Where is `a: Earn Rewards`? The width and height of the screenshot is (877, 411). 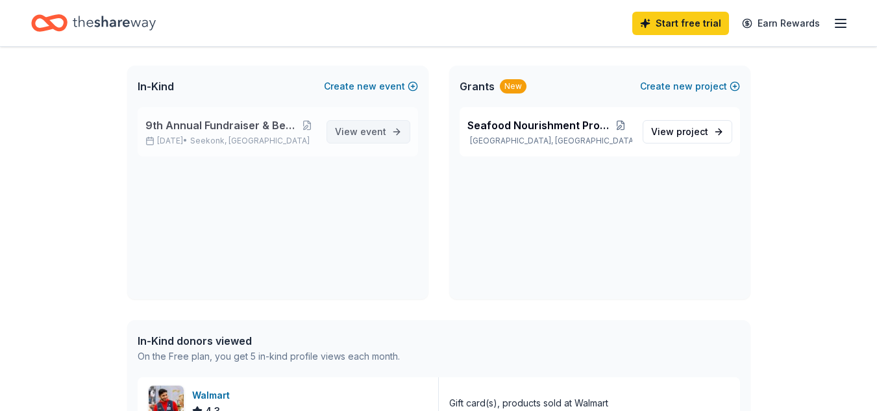 a: Earn Rewards is located at coordinates (781, 23).